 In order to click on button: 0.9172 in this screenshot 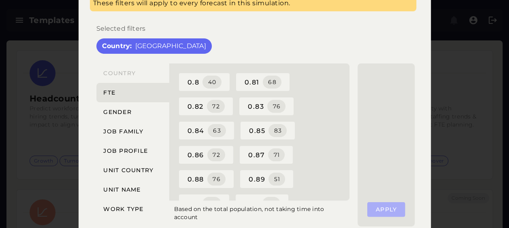, I will do `click(262, 204)`.